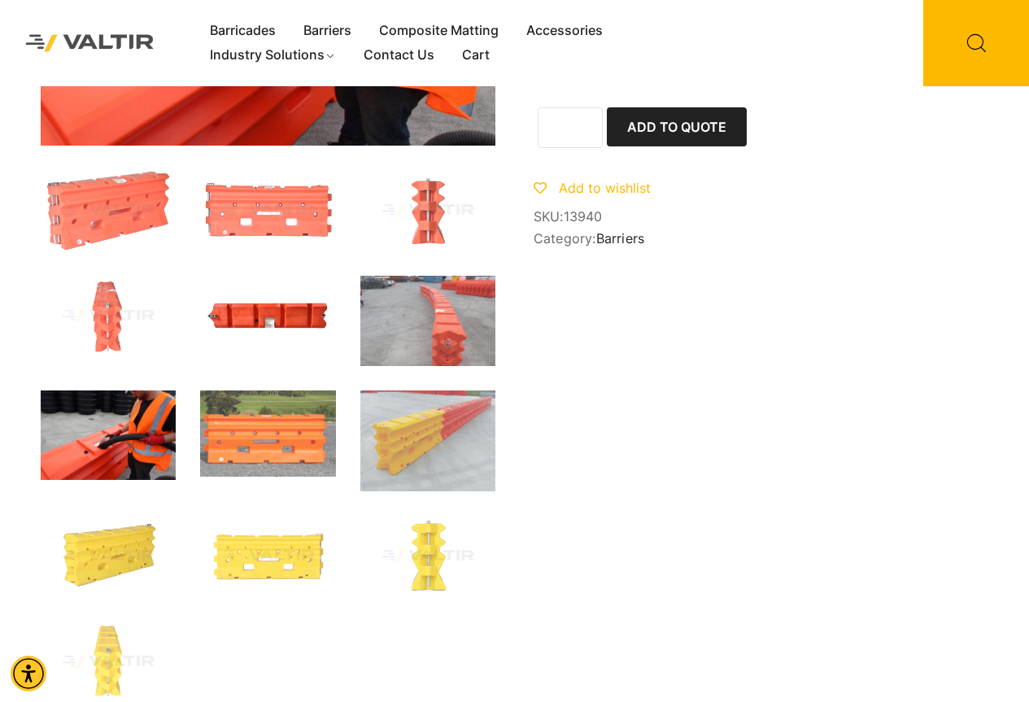 The image size is (1029, 702). Describe the element at coordinates (428, 441) in the screenshot. I see `img: CIMG8790-2-scaled-1.jpg` at that location.